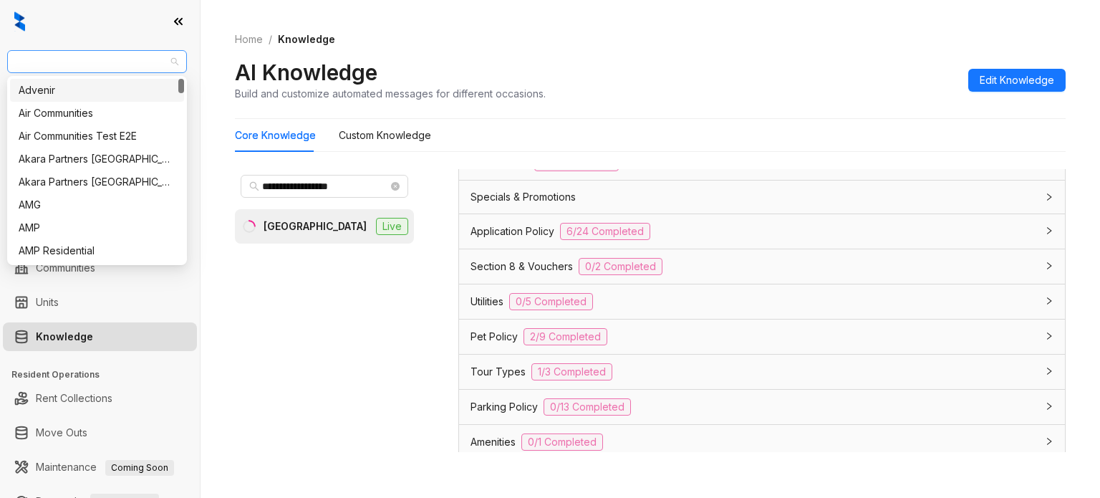  Describe the element at coordinates (97, 205) in the screenshot. I see `div: AMG` at that location.